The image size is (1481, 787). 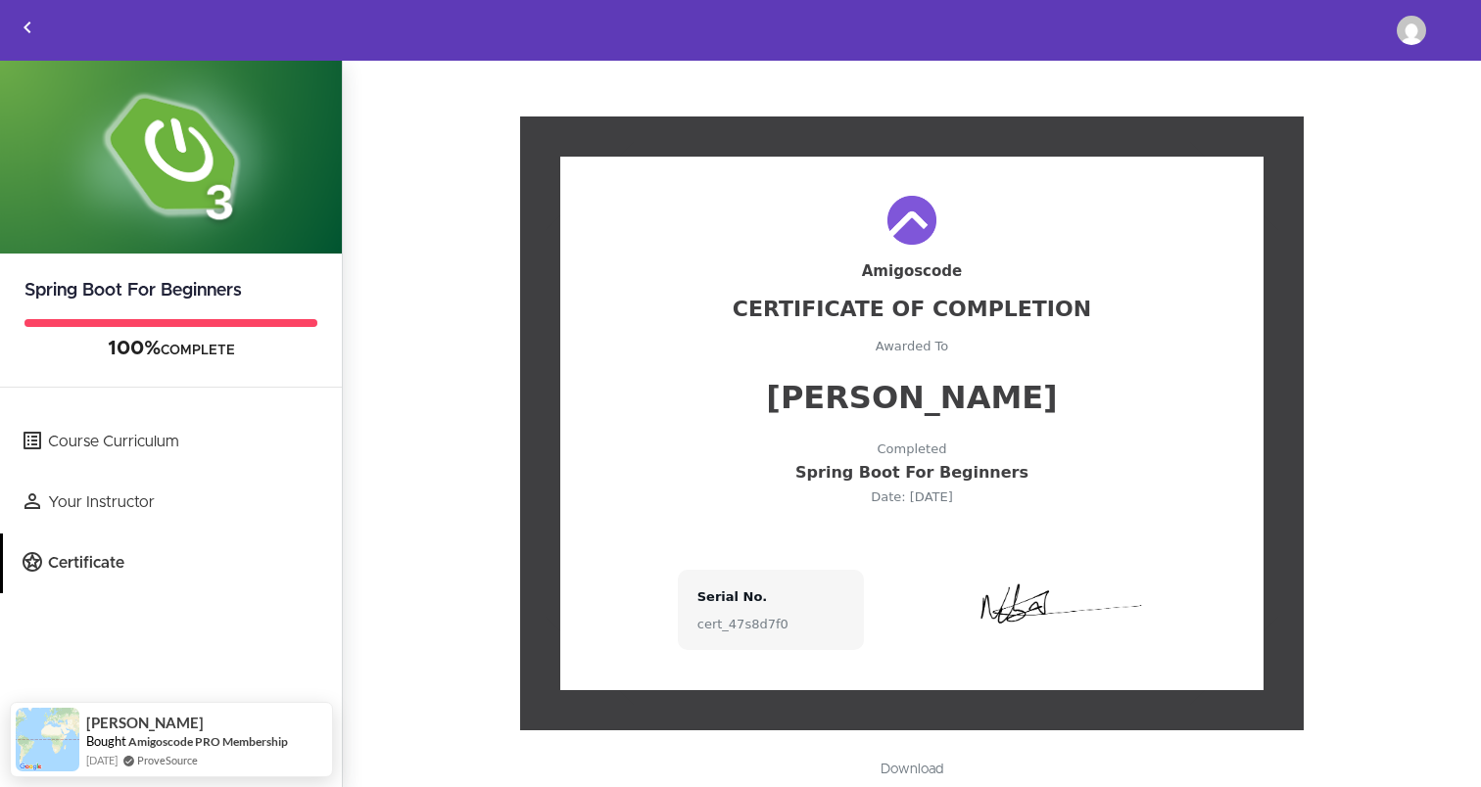 What do you see at coordinates (27, 27) in the screenshot?
I see `svg: Back to courses` at bounding box center [27, 27].